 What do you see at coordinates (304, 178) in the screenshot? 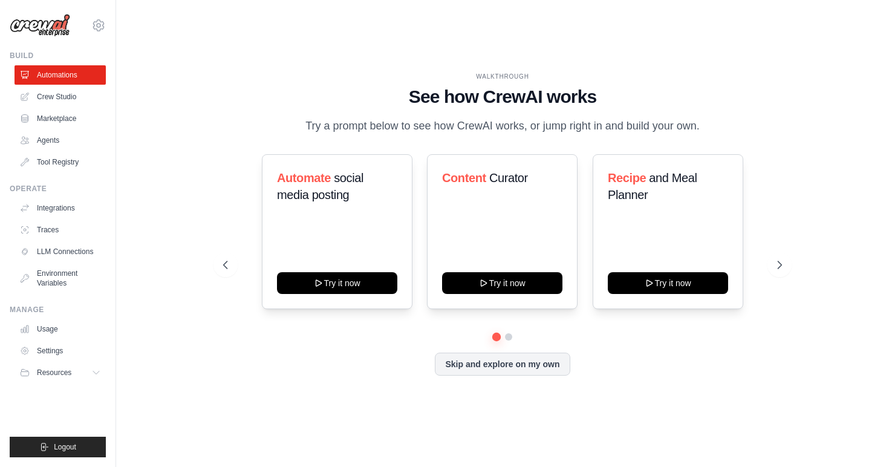
I see `span: Automate` at bounding box center [304, 178].